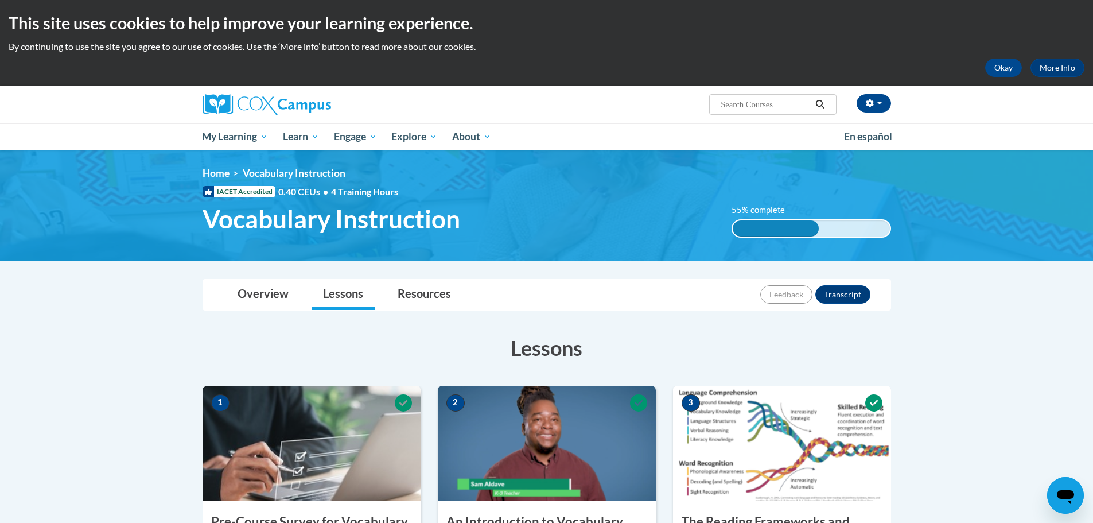 This screenshot has width=1093, height=523. Describe the element at coordinates (235, 137) in the screenshot. I see `span: My Learning` at that location.